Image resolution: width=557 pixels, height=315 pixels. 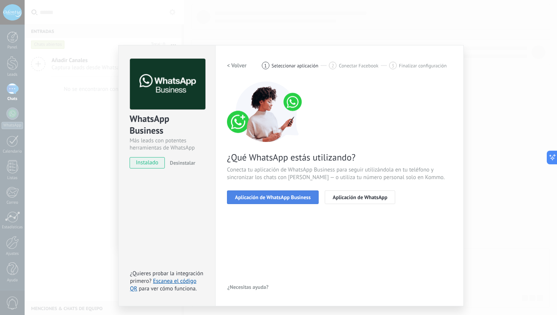 I want to click on span: 2, so click(x=333, y=66).